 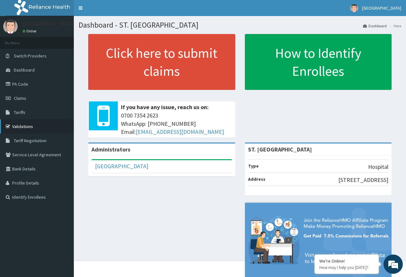 I want to click on span: Claims, so click(x=20, y=98).